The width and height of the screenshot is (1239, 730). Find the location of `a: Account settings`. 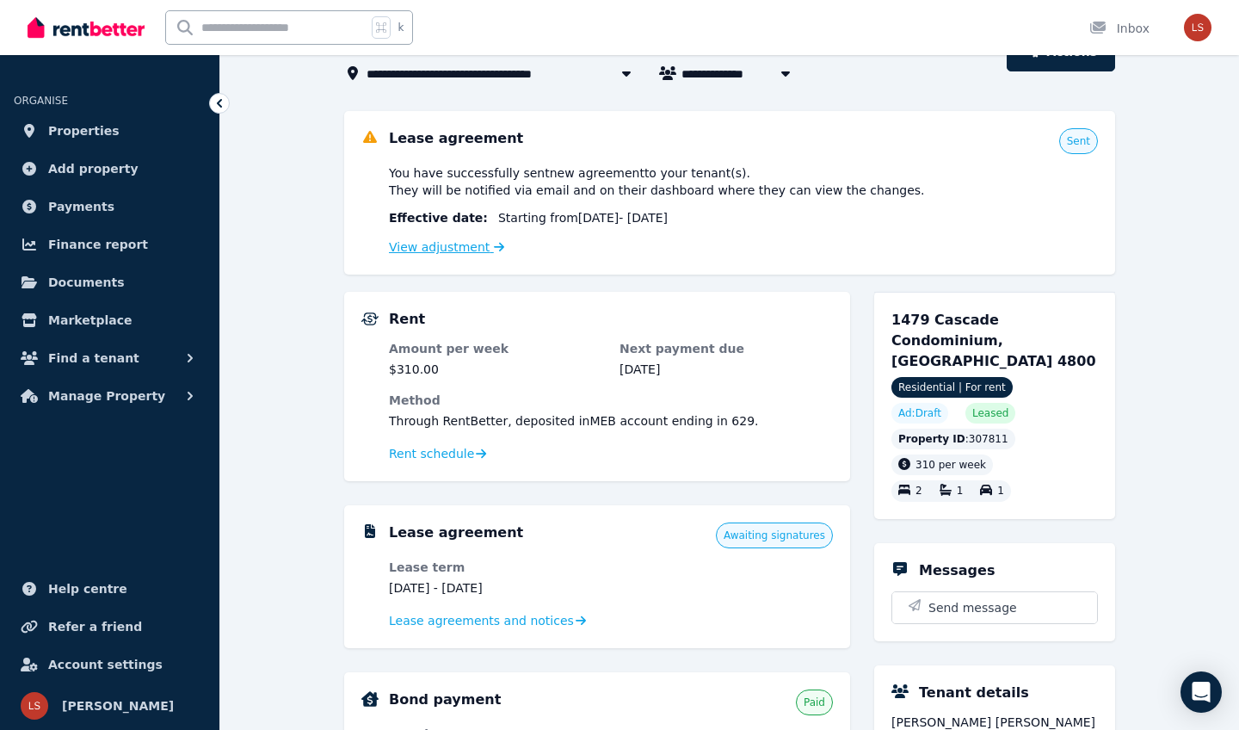

a: Account settings is located at coordinates (109, 664).